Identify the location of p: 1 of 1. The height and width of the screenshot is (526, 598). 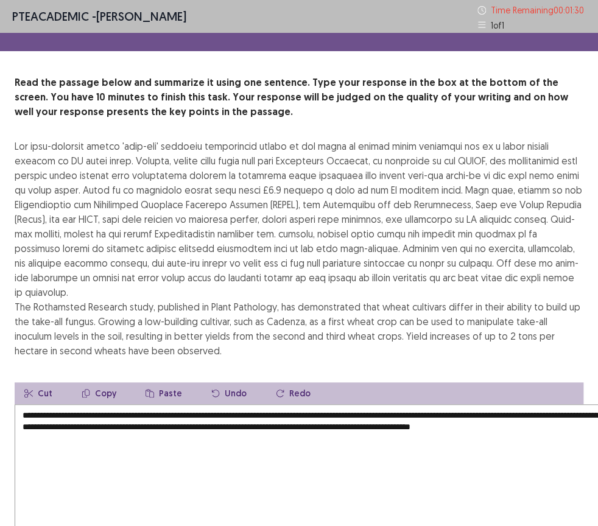
(497, 25).